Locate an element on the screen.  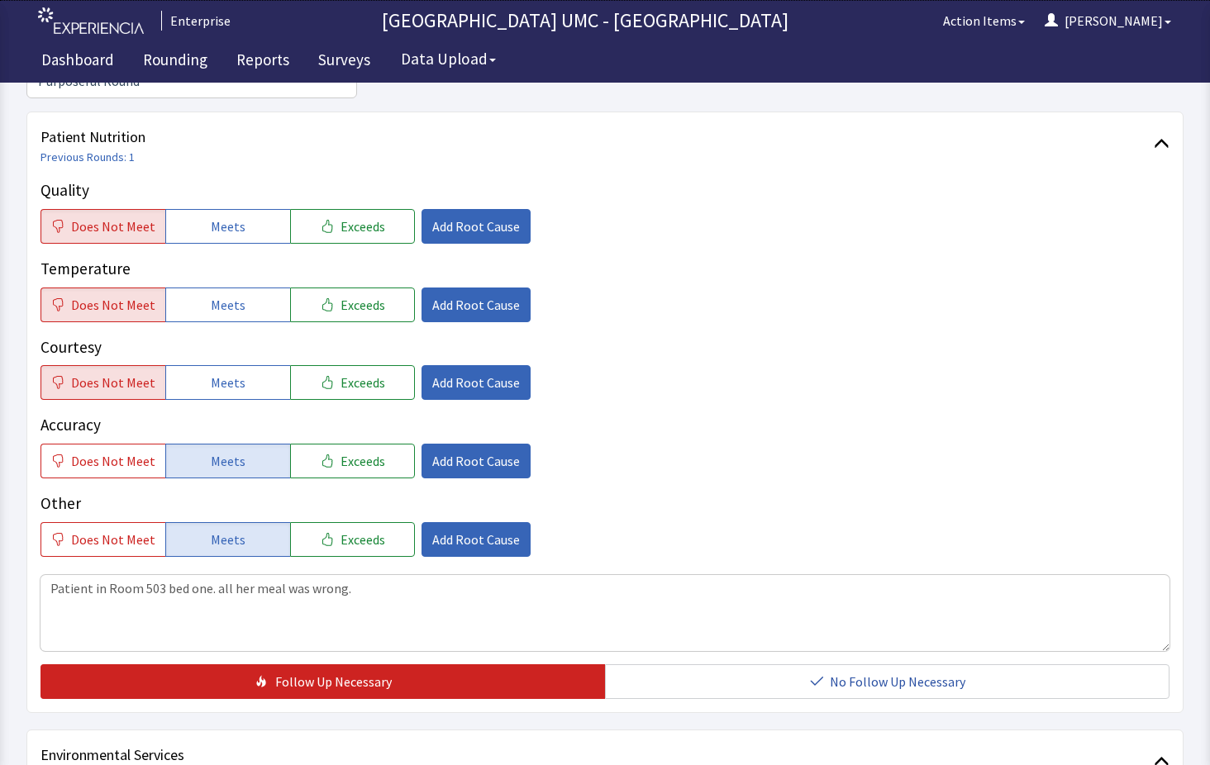
p: Courtesy is located at coordinates (605, 347).